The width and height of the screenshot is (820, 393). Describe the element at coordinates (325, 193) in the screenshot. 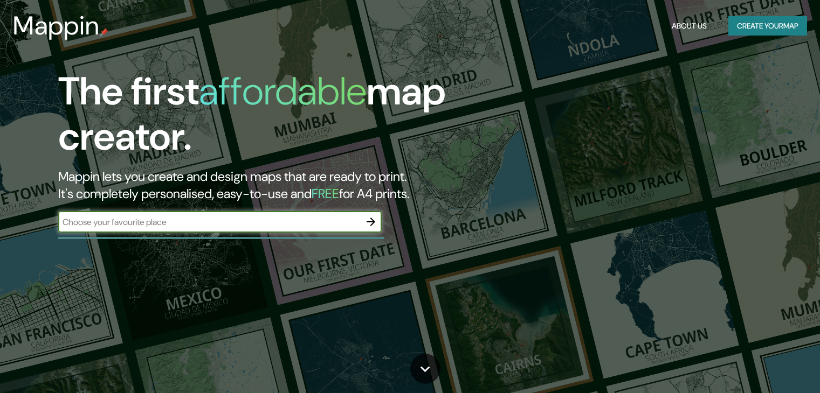

I see `h5: FREE` at that location.